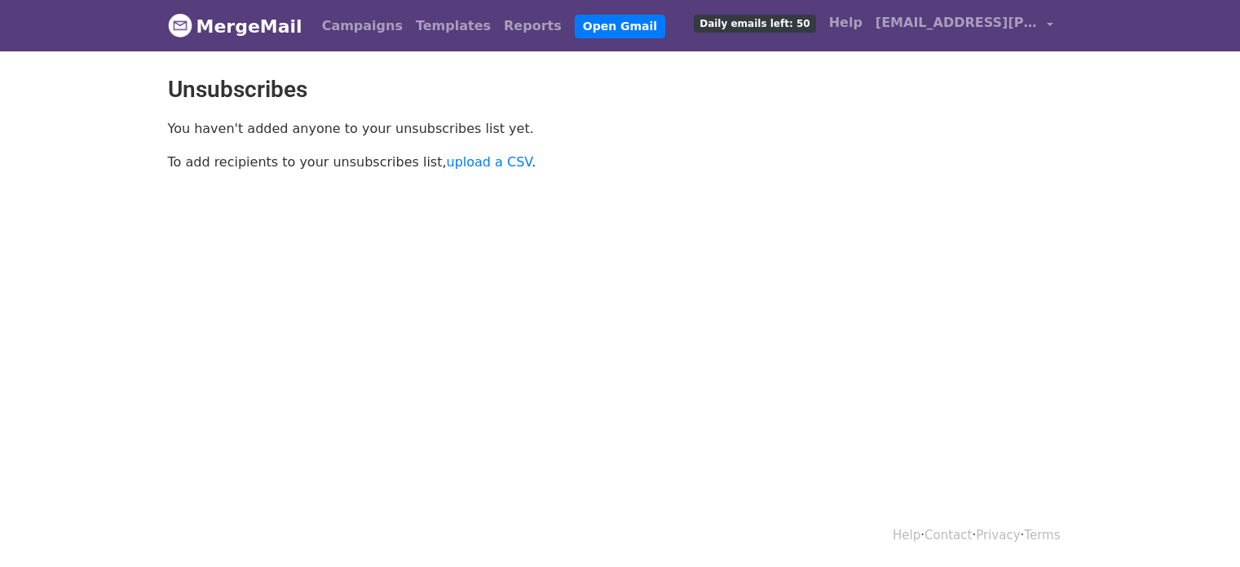  I want to click on a: Contact, so click(948, 535).